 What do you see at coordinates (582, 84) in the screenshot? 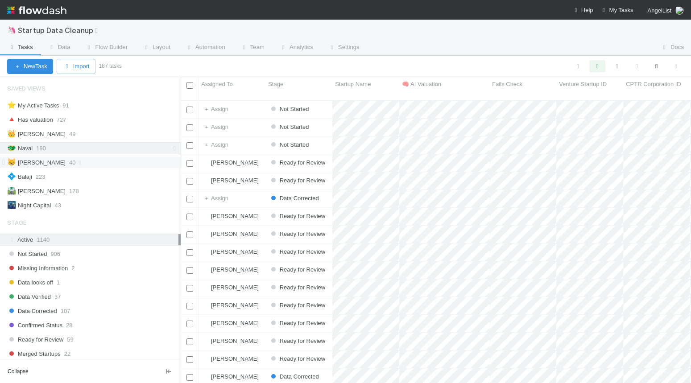
I see `span: Venture Startup ID` at bounding box center [582, 84].